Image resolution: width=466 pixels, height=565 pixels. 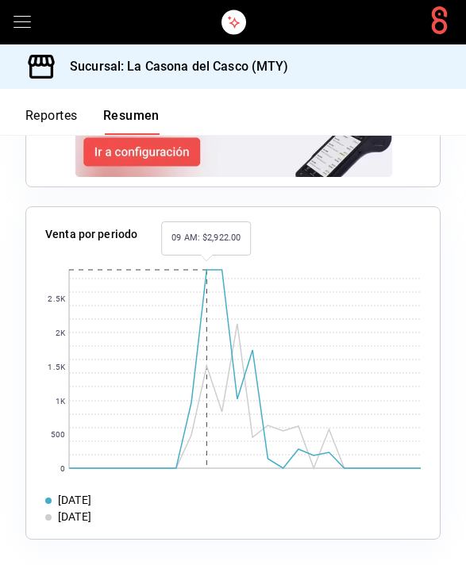 What do you see at coordinates (60, 333) in the screenshot?
I see `text: 2K` at bounding box center [60, 333].